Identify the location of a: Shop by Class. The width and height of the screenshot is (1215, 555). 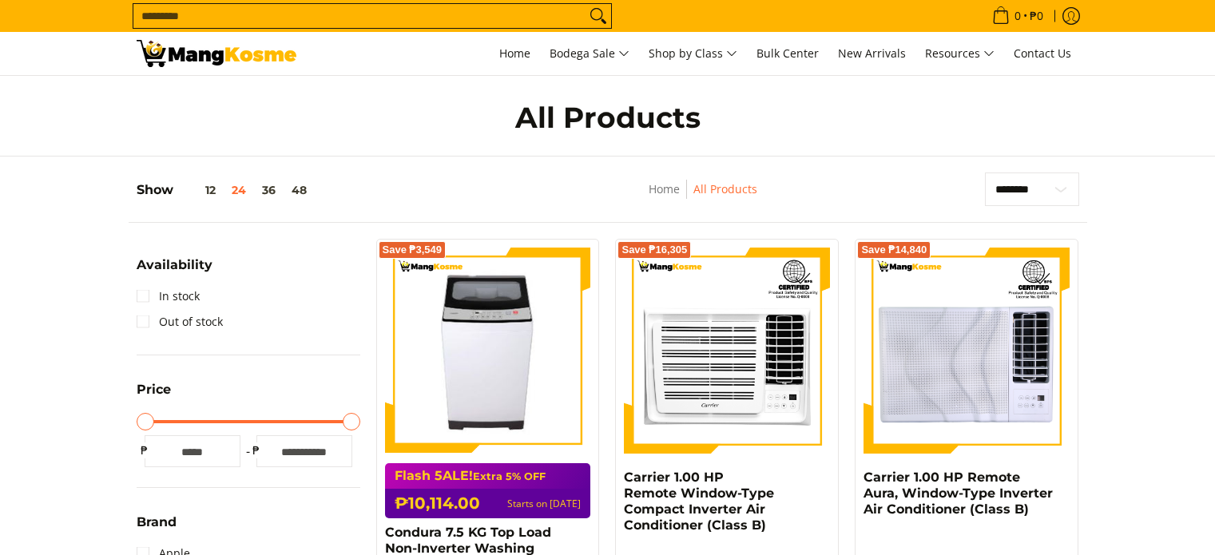
(693, 54).